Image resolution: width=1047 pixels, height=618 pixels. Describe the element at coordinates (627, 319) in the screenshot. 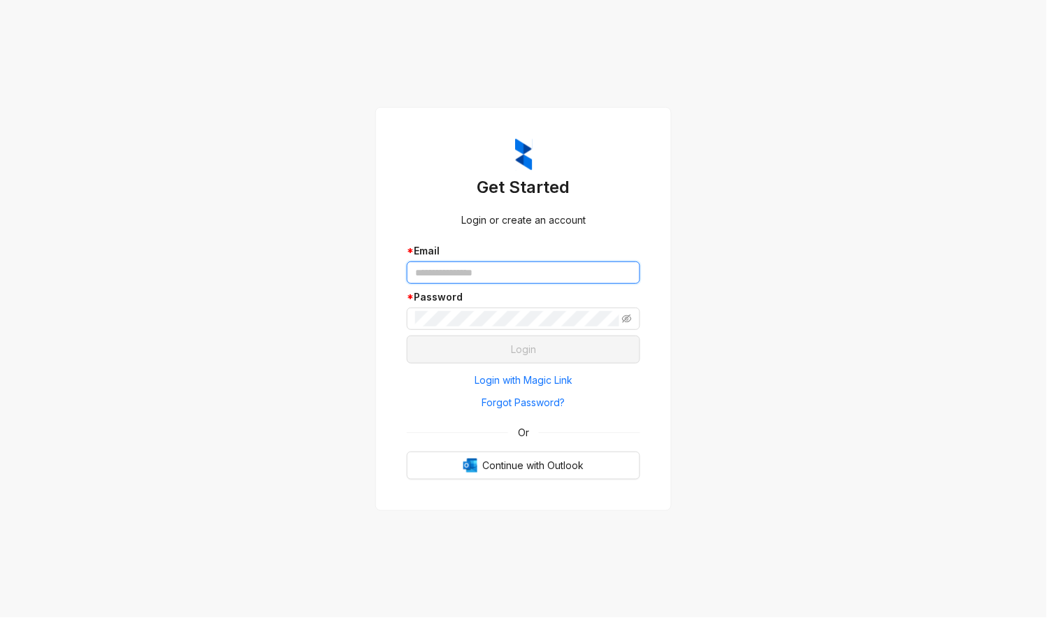

I see `span: eye-invisible` at that location.